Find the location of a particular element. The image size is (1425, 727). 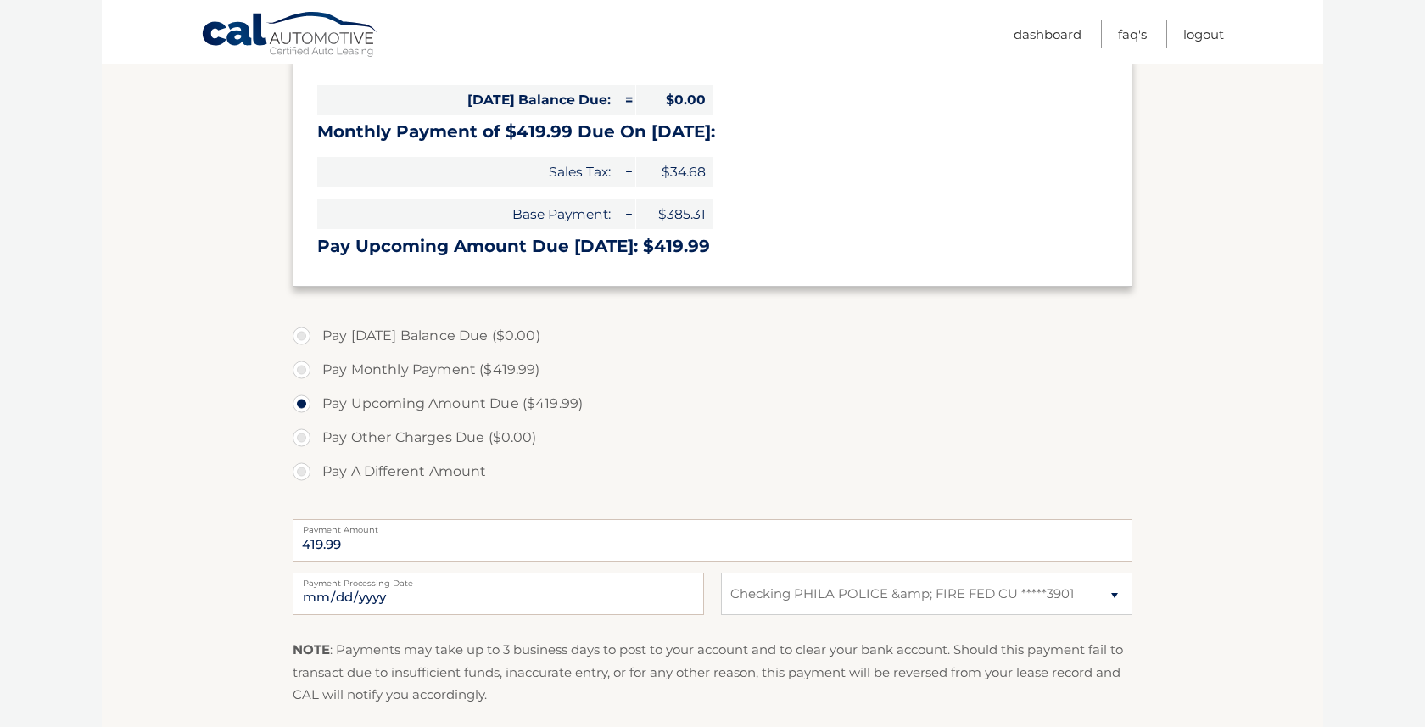

a: Cal Automotive is located at coordinates (290, 36).